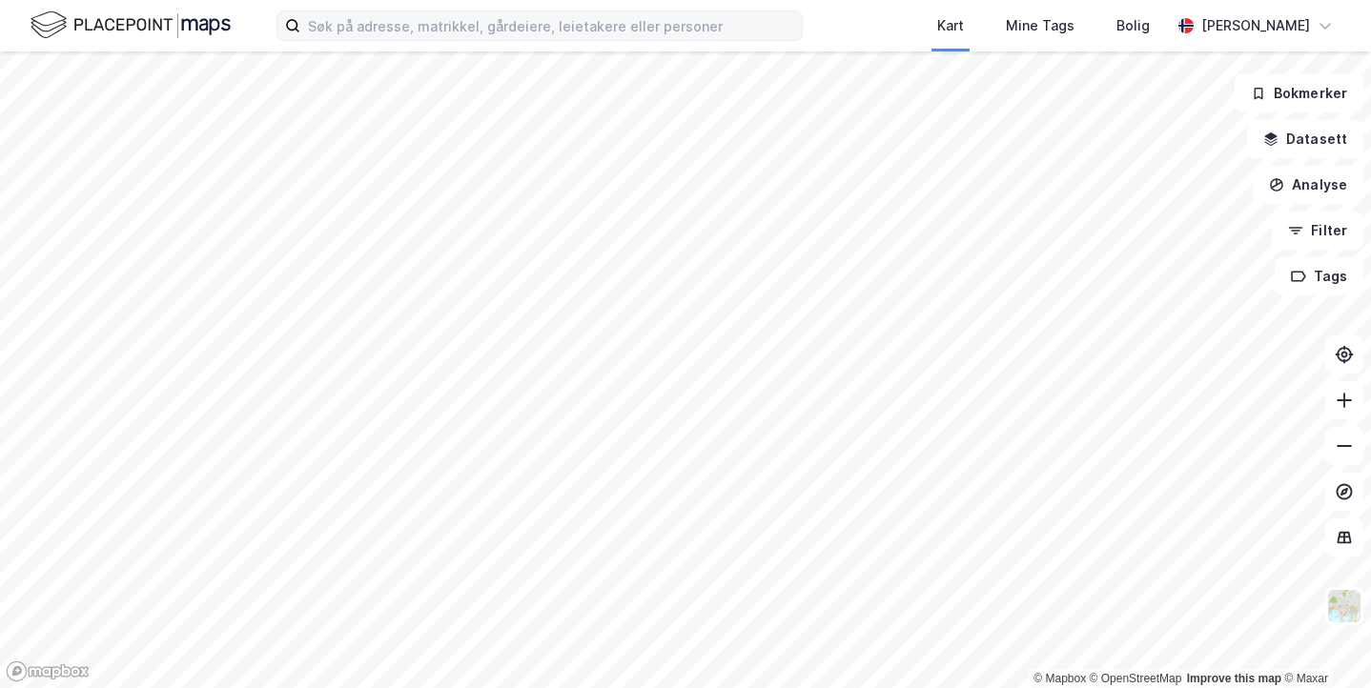 This screenshot has height=688, width=1371. I want to click on button: Datasett, so click(1305, 139).